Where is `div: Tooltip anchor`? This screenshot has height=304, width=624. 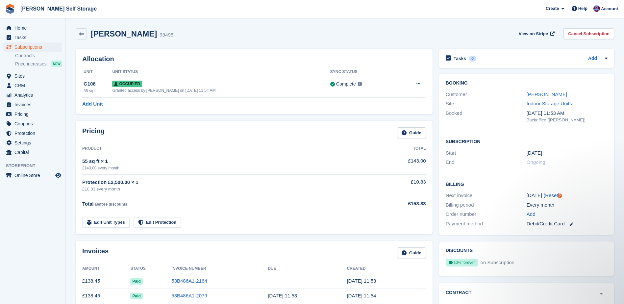 div: Tooltip anchor is located at coordinates (560, 196).